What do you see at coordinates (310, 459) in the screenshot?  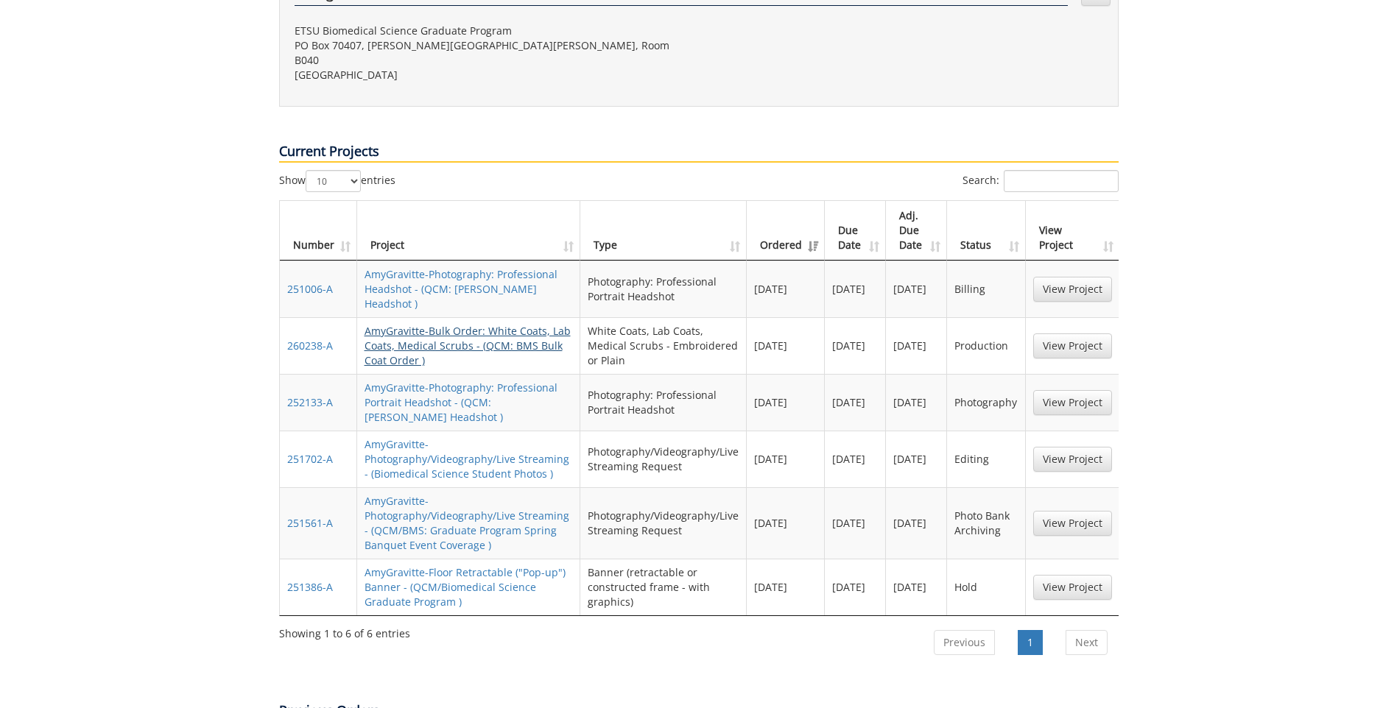 I see `a: 251702-A` at bounding box center [310, 459].